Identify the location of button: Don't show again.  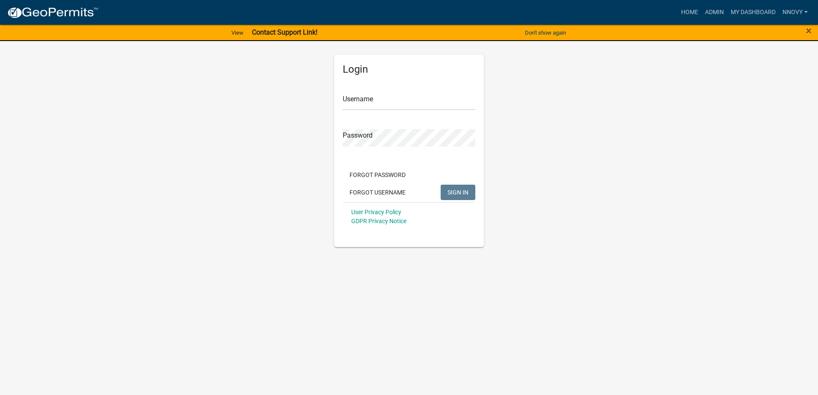
(545, 33).